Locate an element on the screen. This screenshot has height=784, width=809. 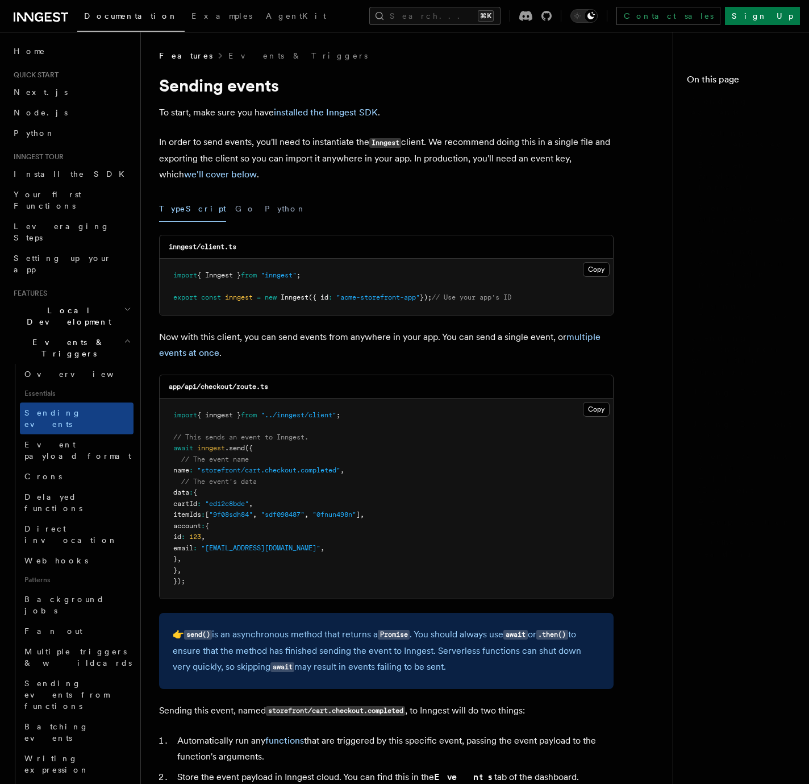
span: Background jobs is located at coordinates (64, 605).